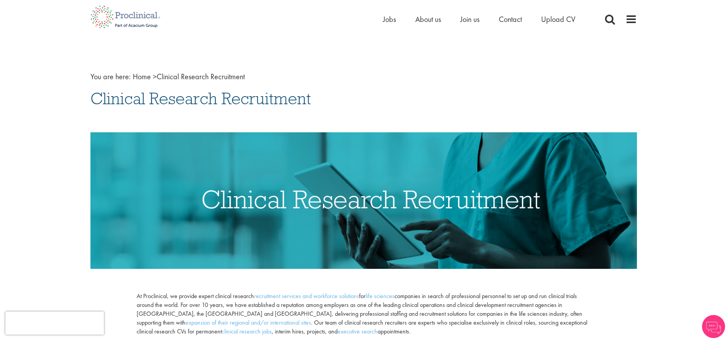 Image resolution: width=727 pixels, height=340 pixels. What do you see at coordinates (142, 77) in the screenshot?
I see `a: breadcrumb link to Home` at bounding box center [142, 77].